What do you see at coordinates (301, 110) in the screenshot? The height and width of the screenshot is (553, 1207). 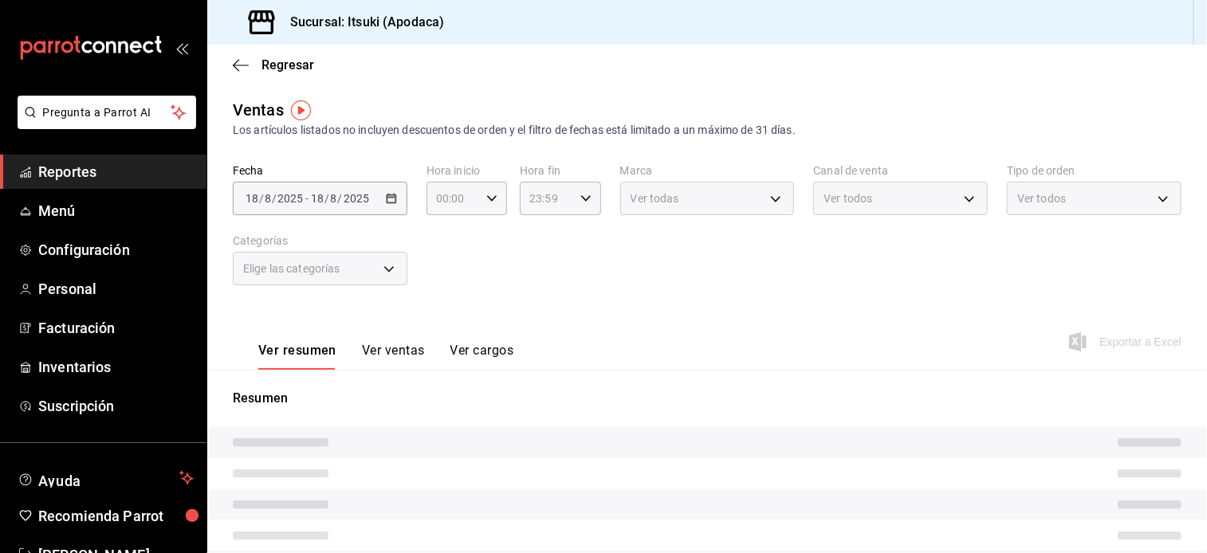 I see `button: Marcador de información sobre herramientas` at bounding box center [301, 110].